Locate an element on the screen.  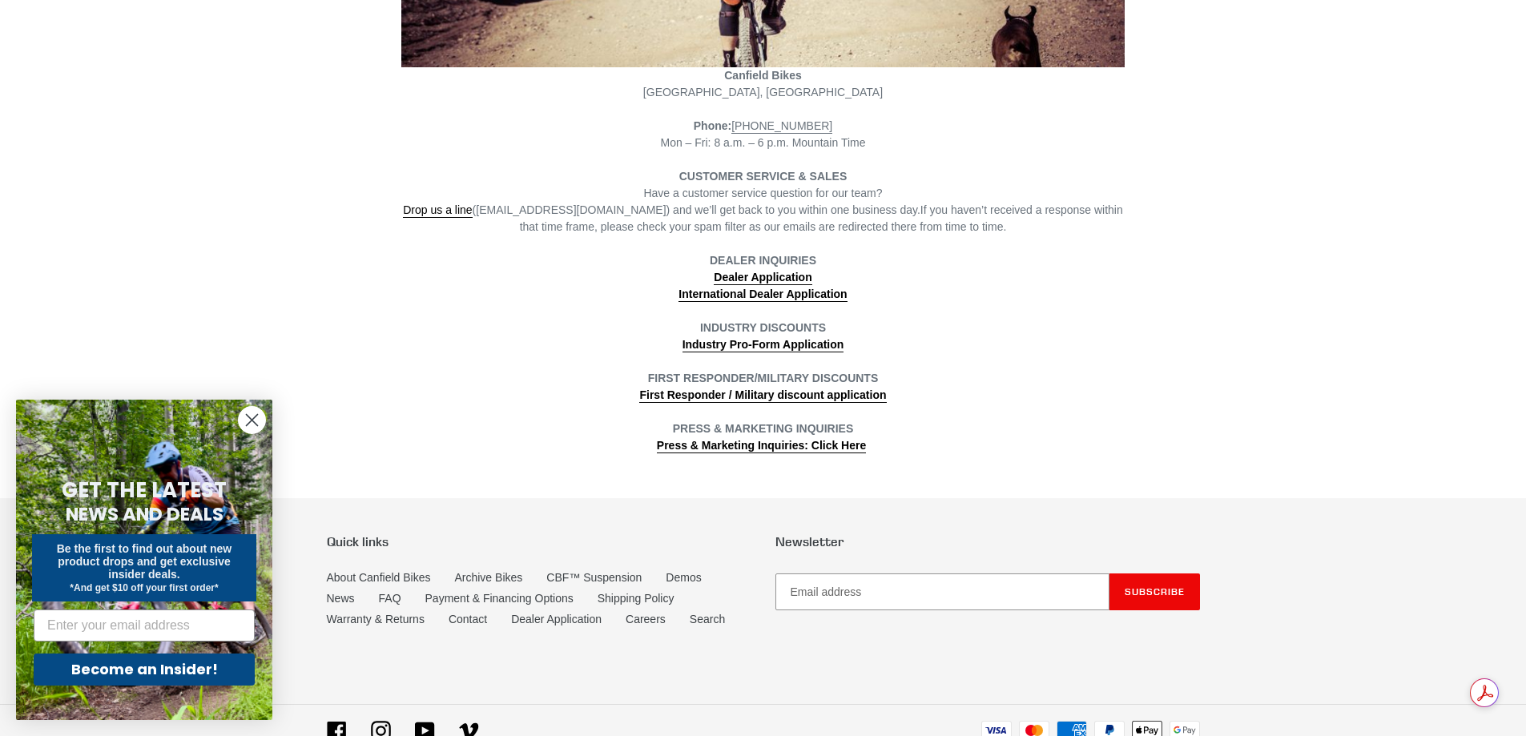
strong: Canfield Bikes is located at coordinates (763, 75).